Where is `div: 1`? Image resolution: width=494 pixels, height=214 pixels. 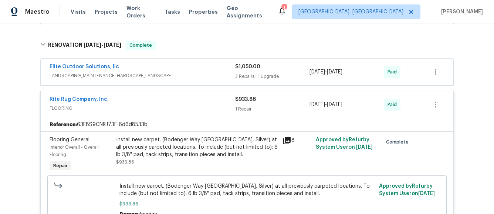 div: 1 is located at coordinates (284, 8).